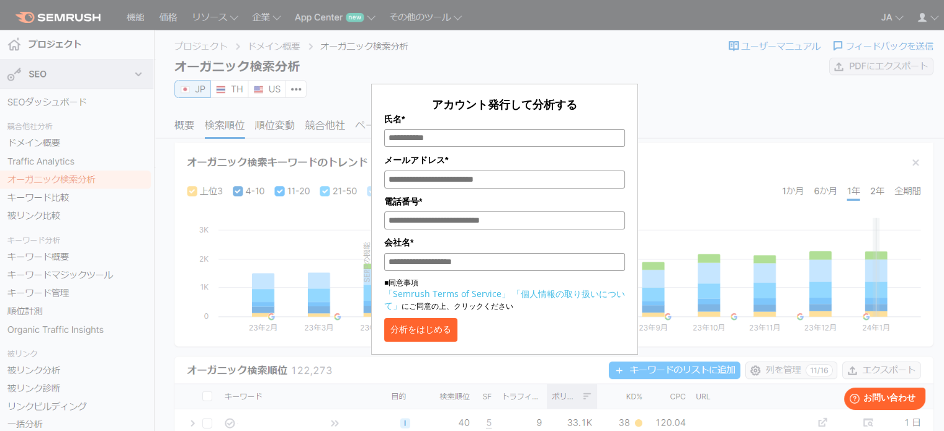 The height and width of the screenshot is (431, 944). I want to click on a: 「個人情報の取り扱いについて」, so click(505, 300).